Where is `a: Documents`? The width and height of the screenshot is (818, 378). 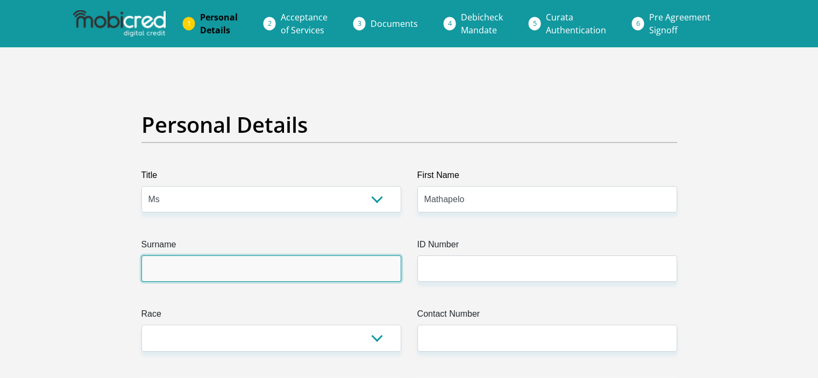 a: Documents is located at coordinates (394, 24).